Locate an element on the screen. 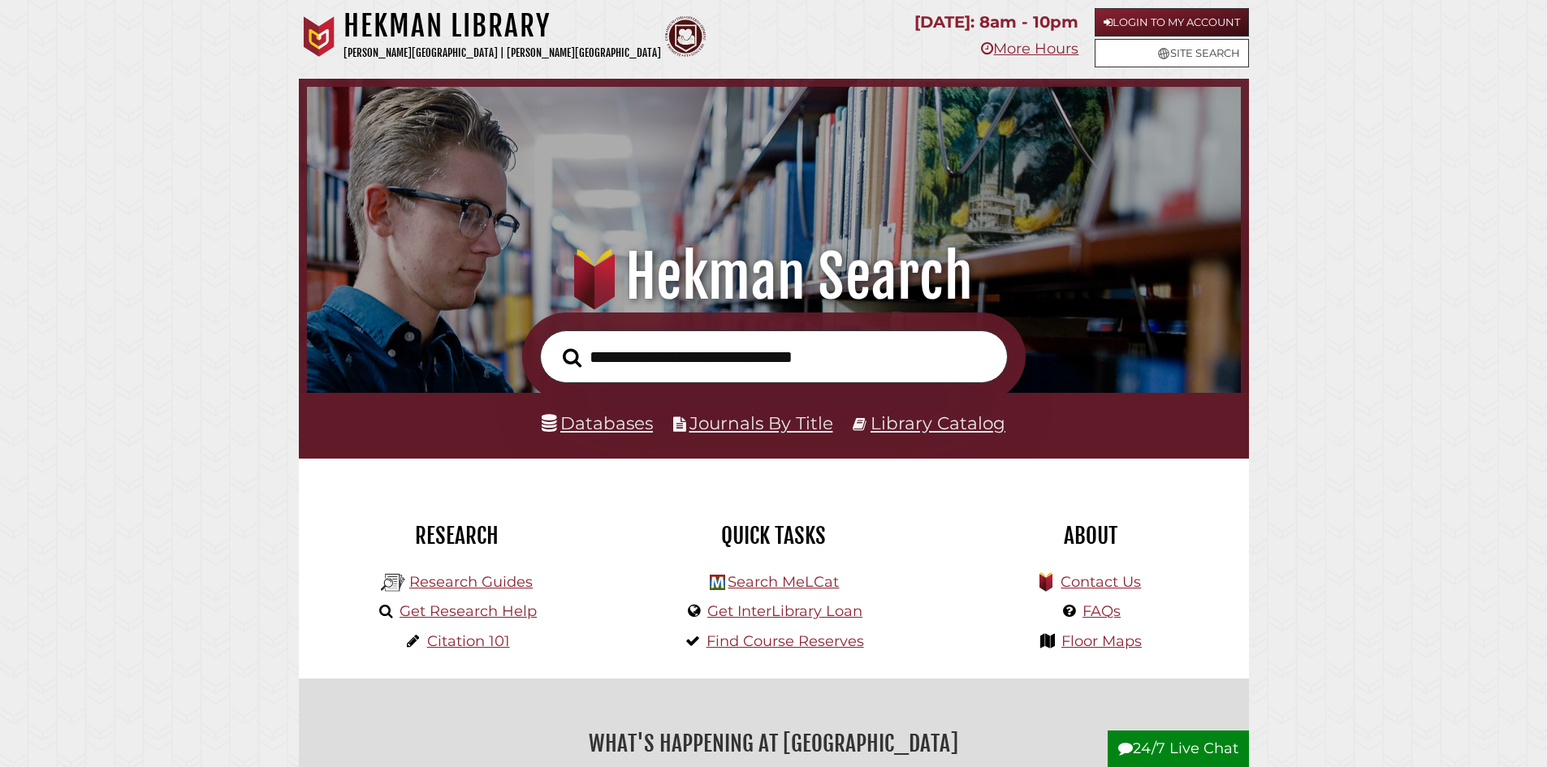  a: Get Research Help is located at coordinates (468, 611).